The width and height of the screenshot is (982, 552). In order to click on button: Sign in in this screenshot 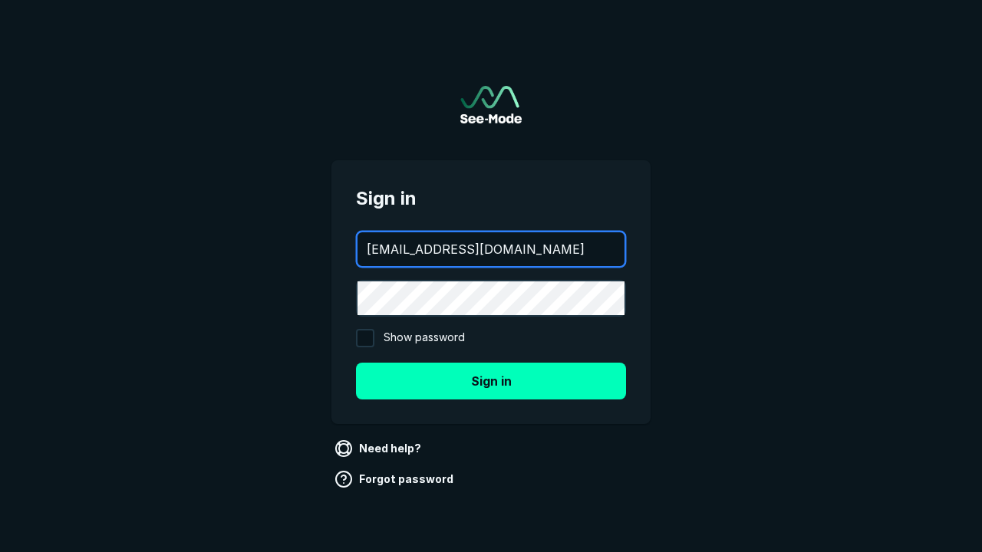, I will do `click(491, 381)`.